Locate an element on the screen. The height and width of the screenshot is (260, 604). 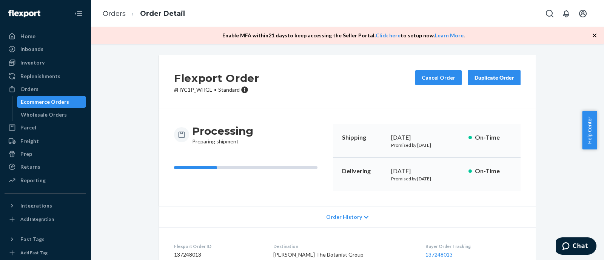
button: Integrations is located at coordinates (45, 206).